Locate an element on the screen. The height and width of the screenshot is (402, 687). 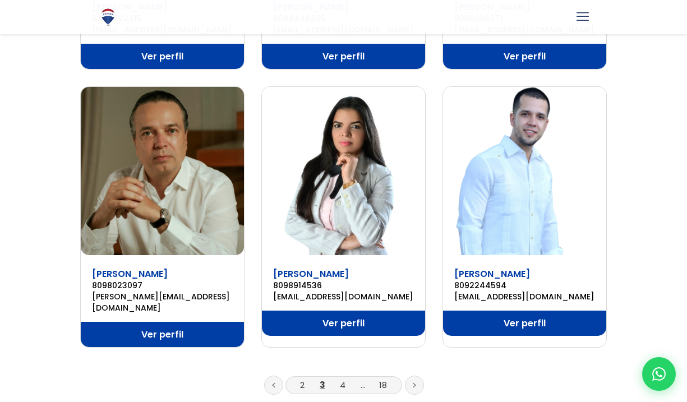
a: 8092244594 is located at coordinates (524, 285).